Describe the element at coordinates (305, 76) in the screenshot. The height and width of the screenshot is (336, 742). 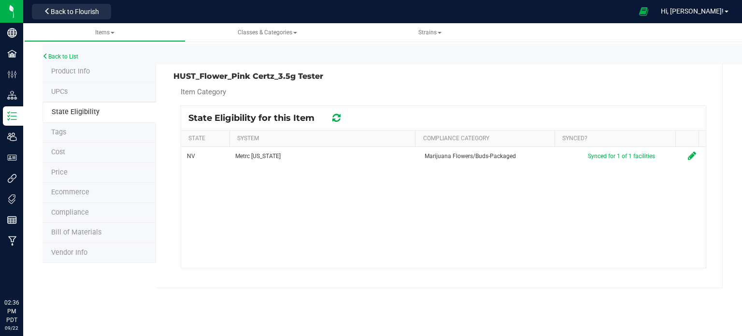
I see `h3: HUST_Flower_Pink Certz_3.5g Tester` at that location.